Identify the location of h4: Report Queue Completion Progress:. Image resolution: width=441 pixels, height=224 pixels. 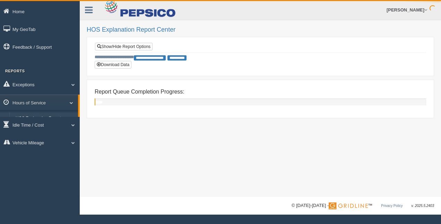
(261, 92).